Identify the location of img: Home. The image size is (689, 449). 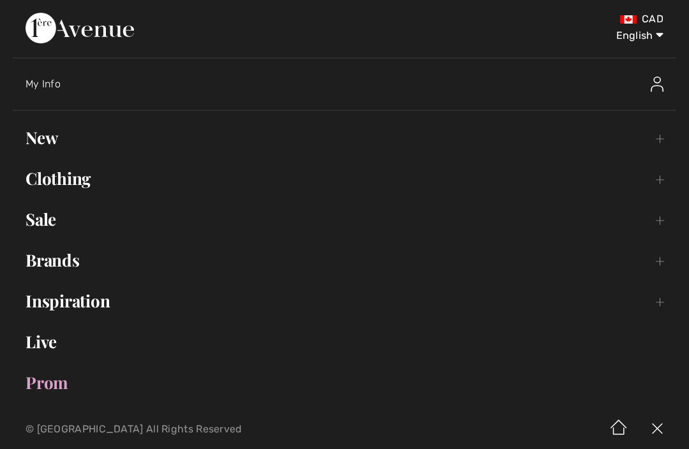
(619, 429).